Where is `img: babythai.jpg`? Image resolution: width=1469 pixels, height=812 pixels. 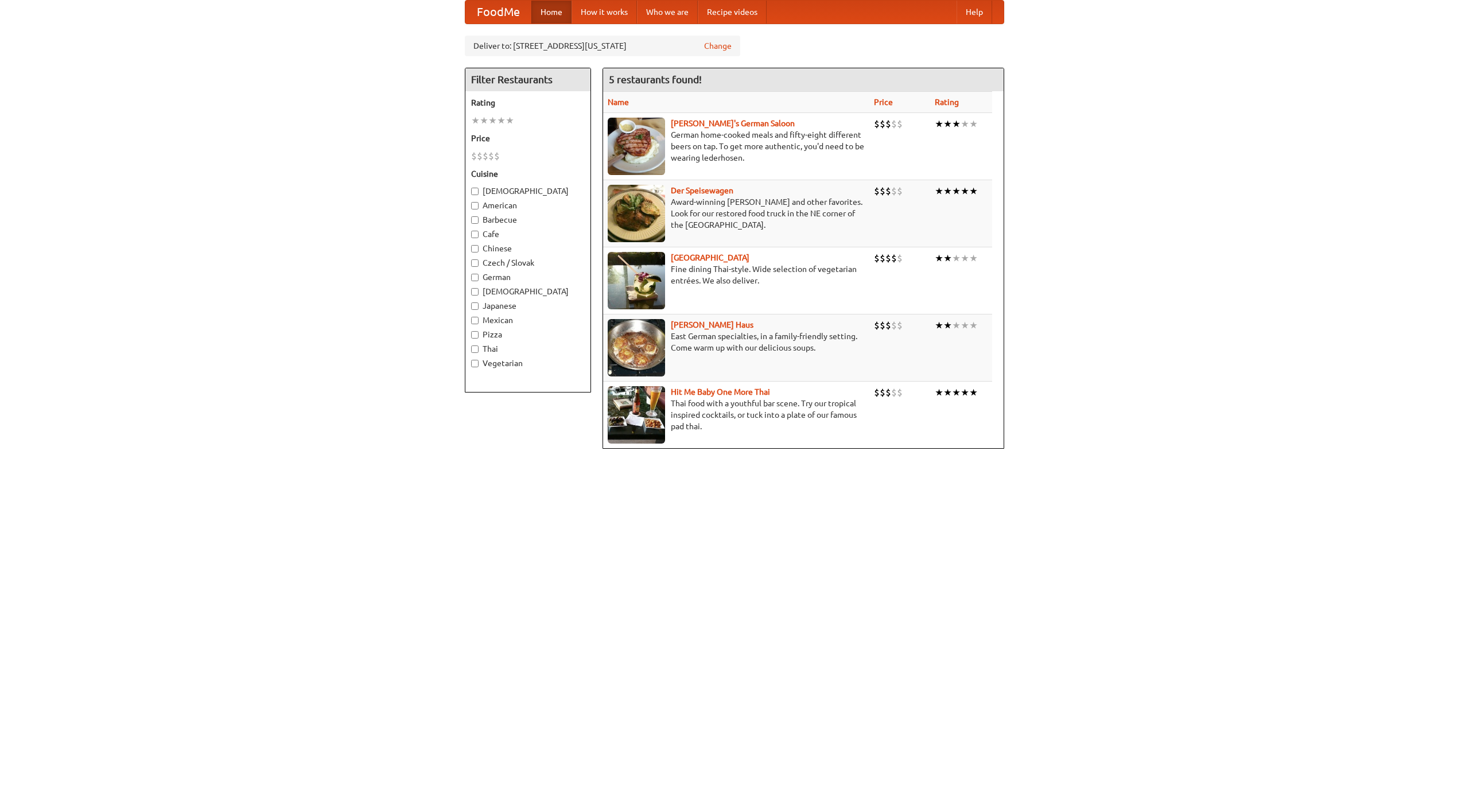
img: babythai.jpg is located at coordinates (636, 415).